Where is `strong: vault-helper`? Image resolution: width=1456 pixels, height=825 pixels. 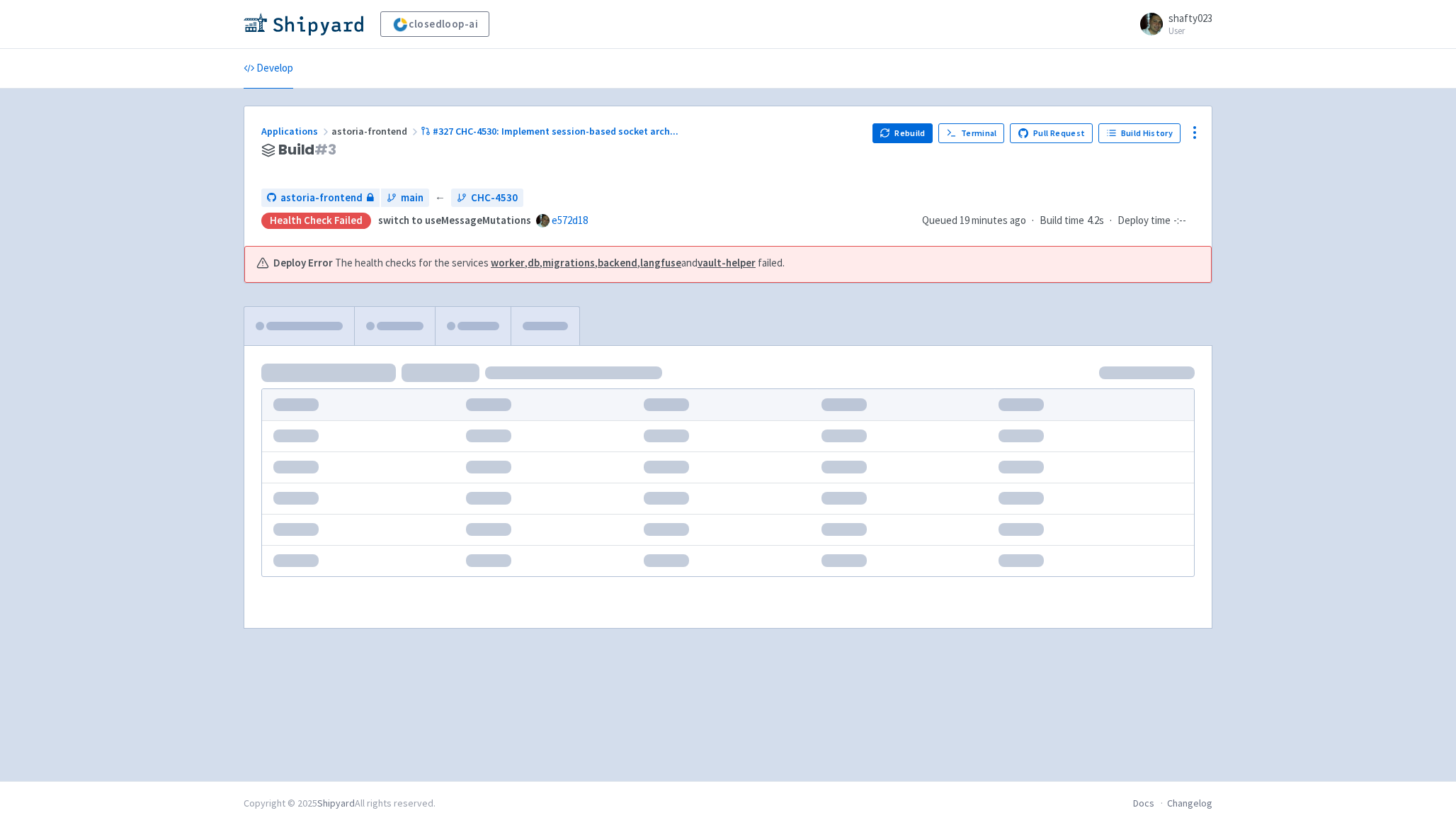
strong: vault-helper is located at coordinates (726, 262).